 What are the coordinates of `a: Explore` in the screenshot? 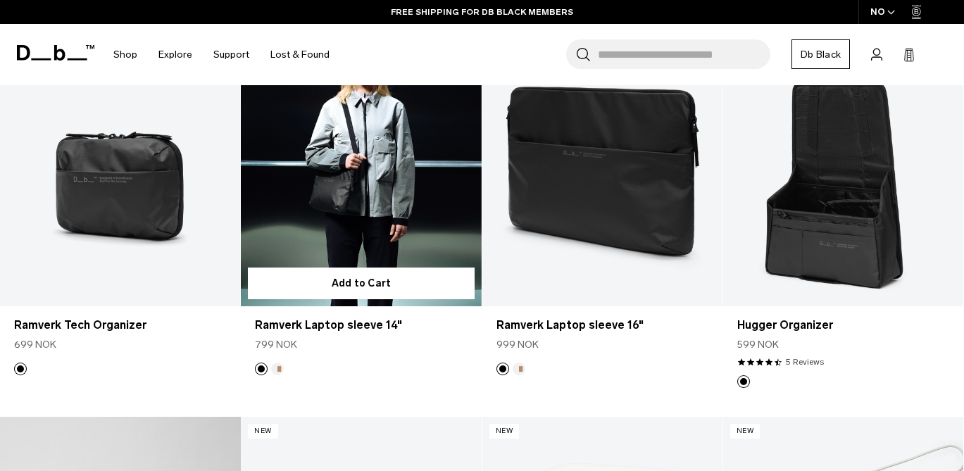 It's located at (175, 54).